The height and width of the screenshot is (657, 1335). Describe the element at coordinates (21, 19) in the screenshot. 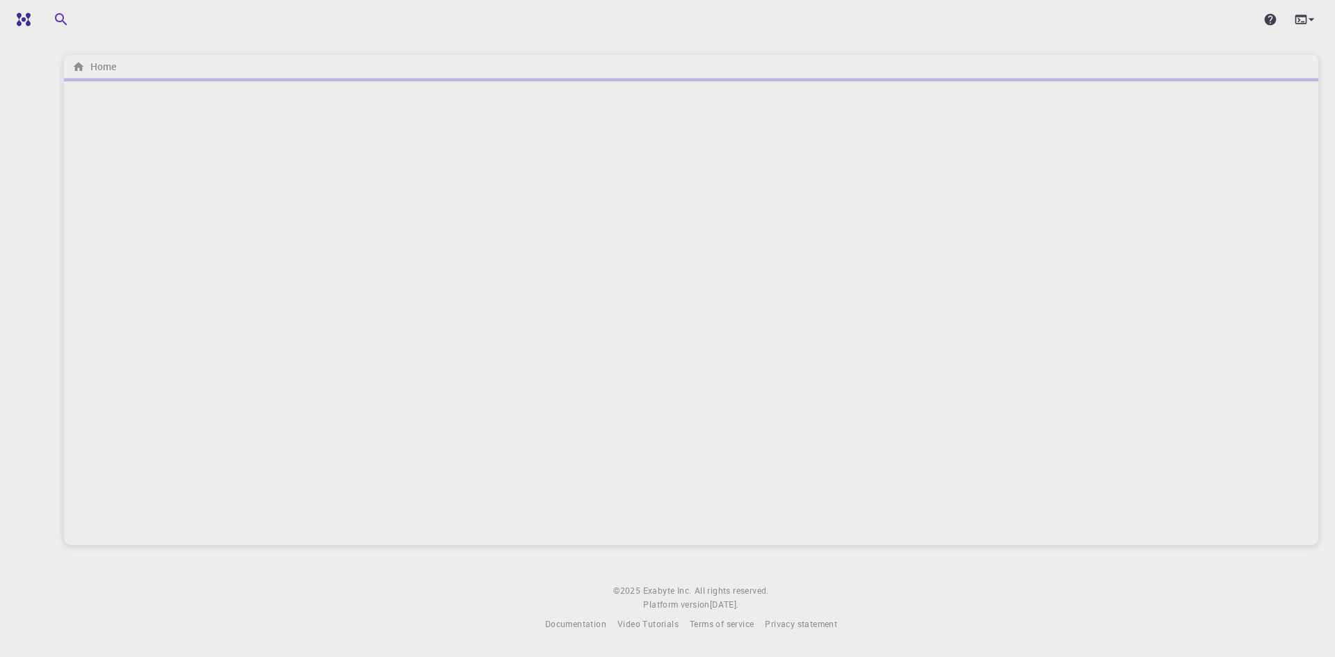

I see `img: logo` at that location.